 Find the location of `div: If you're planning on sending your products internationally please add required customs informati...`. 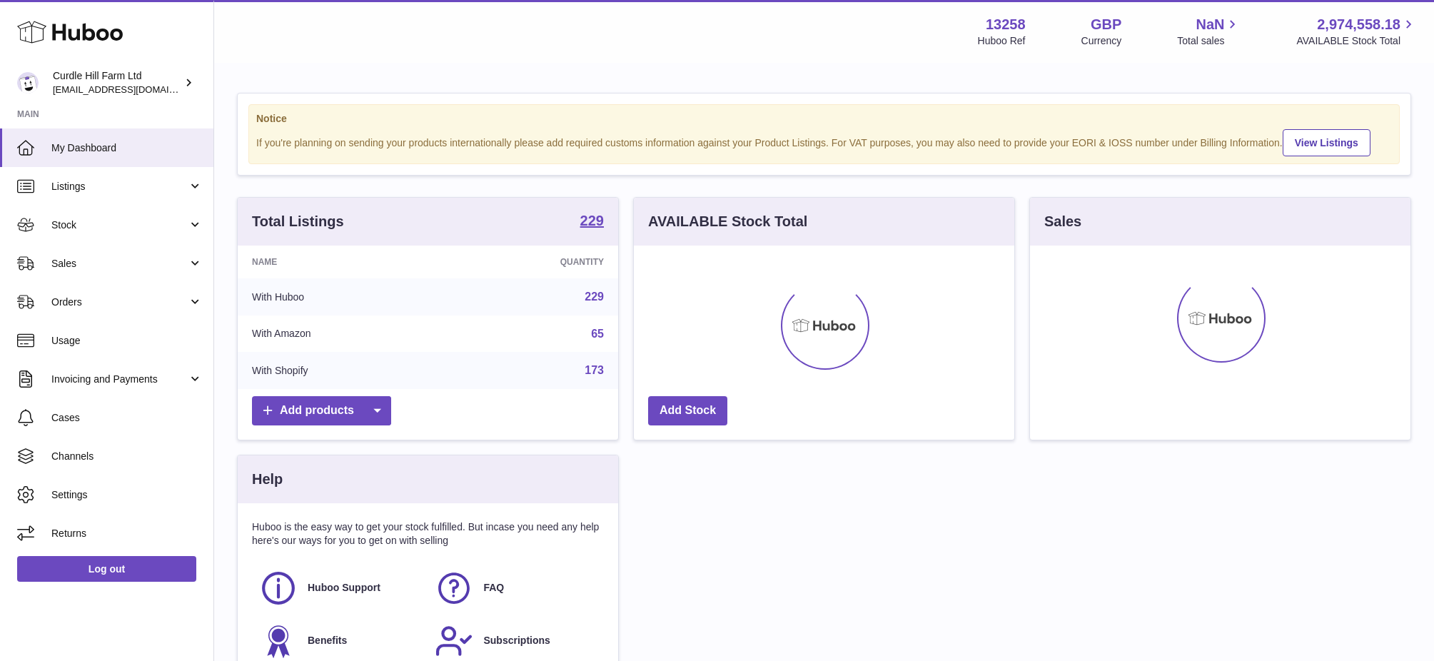

div: If you're planning on sending your products internationally please add required customs informati... is located at coordinates (824, 141).